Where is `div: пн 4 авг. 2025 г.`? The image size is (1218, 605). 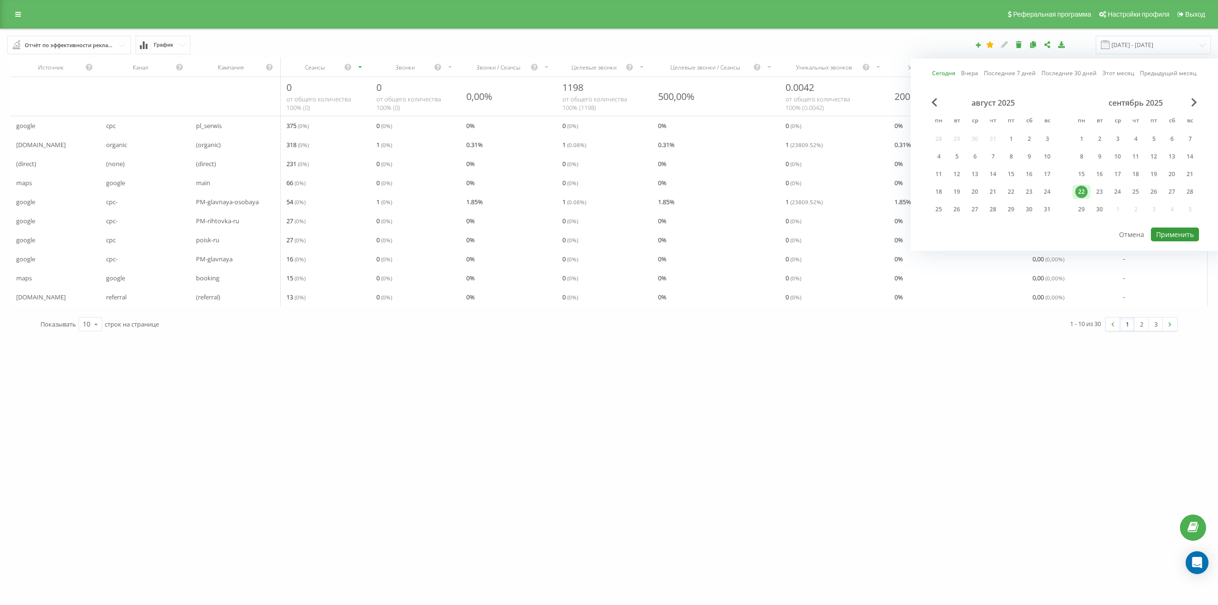 div: пн 4 авг. 2025 г. is located at coordinates (939, 157).